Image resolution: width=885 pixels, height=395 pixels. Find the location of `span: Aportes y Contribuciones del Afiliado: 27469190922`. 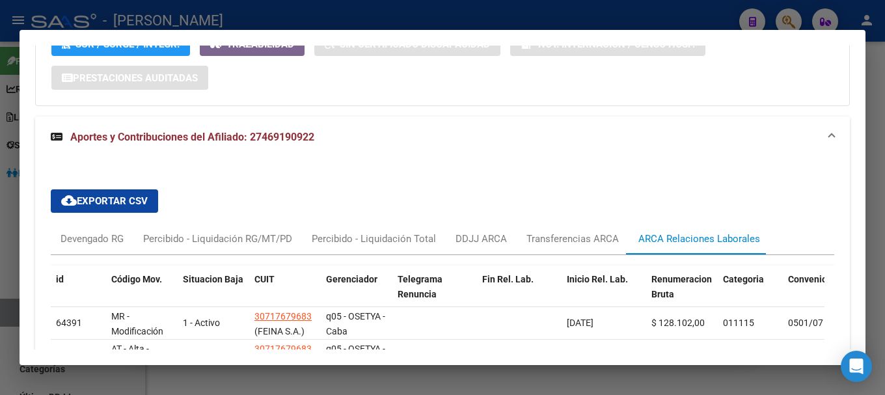

span: Aportes y Contribuciones del Afiliado: 27469190922 is located at coordinates (192, 137).